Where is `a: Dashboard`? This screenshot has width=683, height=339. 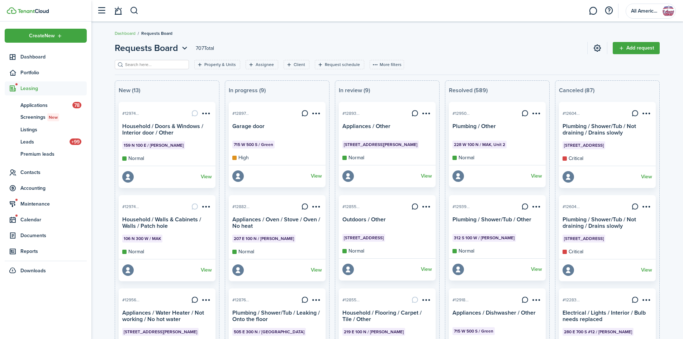
a: Dashboard is located at coordinates (125, 33).